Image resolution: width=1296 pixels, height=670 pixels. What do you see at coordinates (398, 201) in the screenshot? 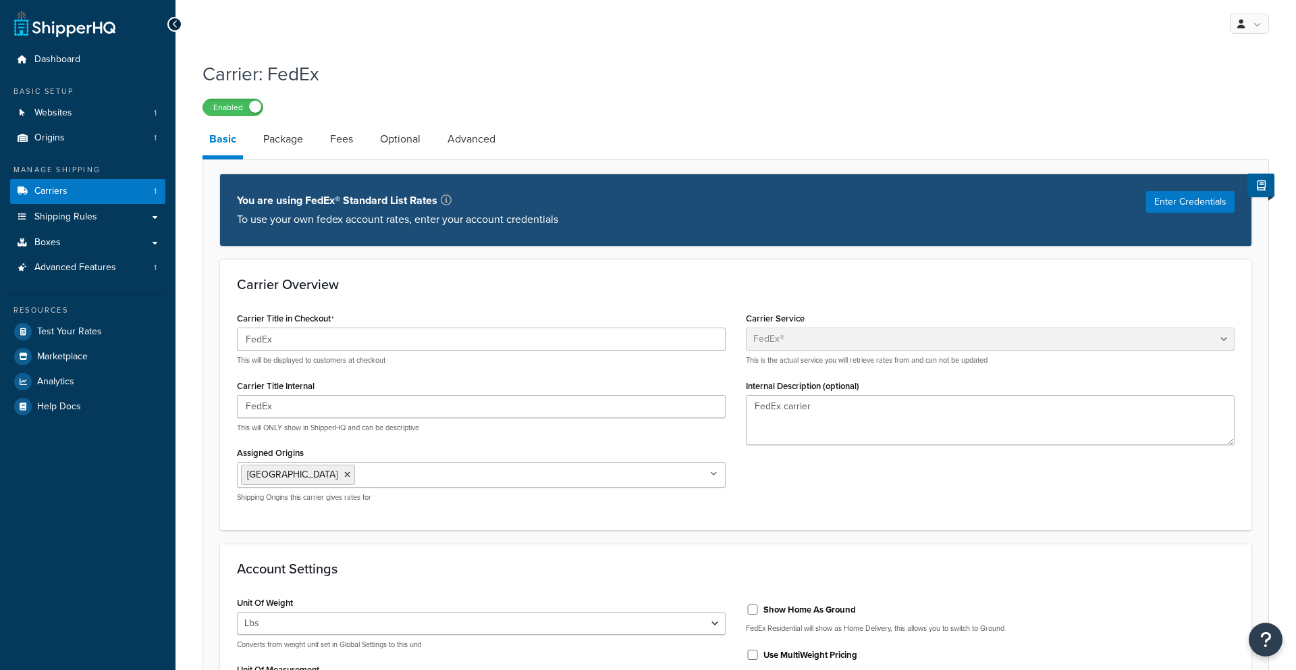
I see `p: You are using FedEx® Standard List Rates` at bounding box center [398, 201].